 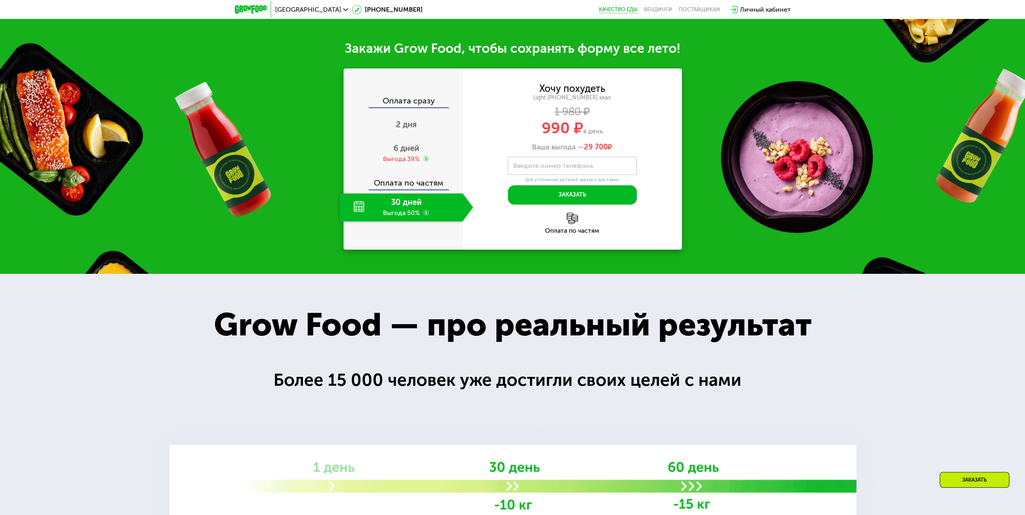 What do you see at coordinates (974, 480) in the screenshot?
I see `div: Заказать` at bounding box center [974, 480].